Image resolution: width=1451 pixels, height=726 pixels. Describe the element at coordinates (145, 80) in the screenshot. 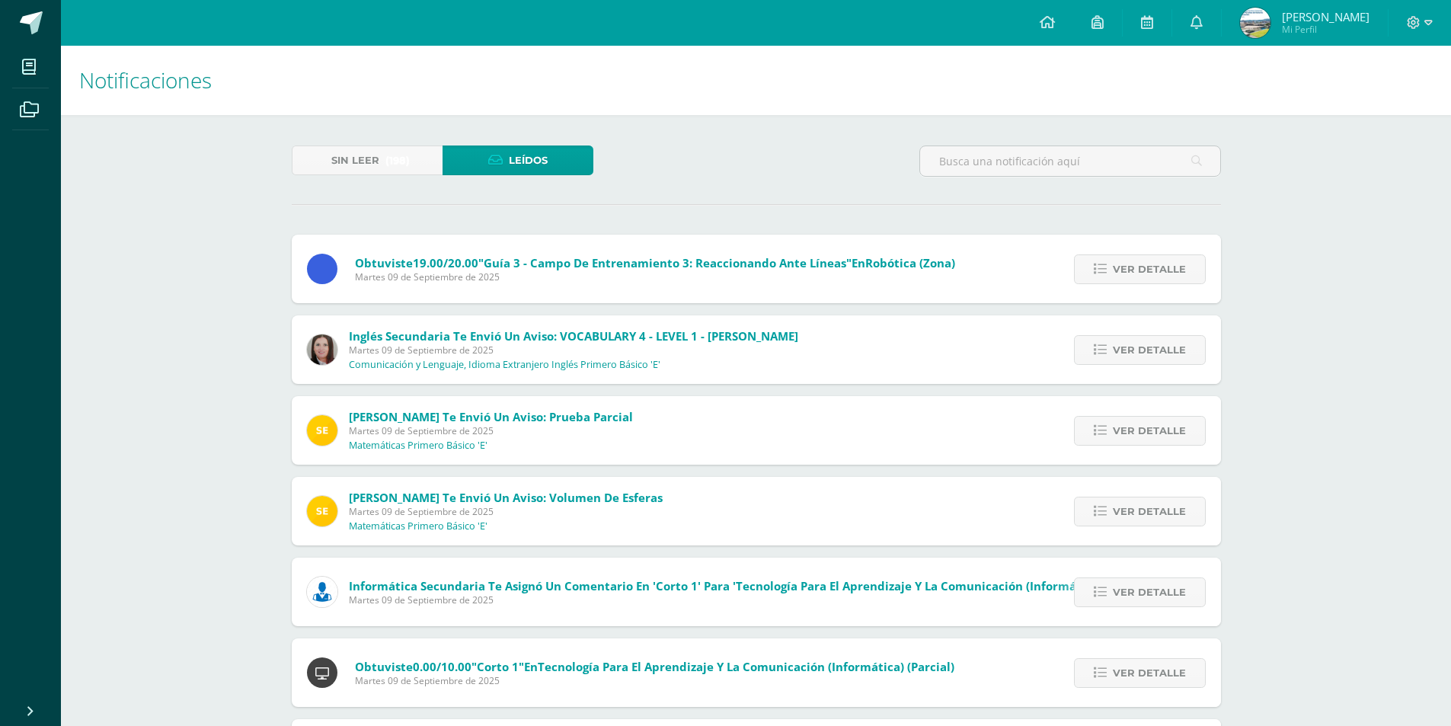

I see `span: Notificaciones` at that location.